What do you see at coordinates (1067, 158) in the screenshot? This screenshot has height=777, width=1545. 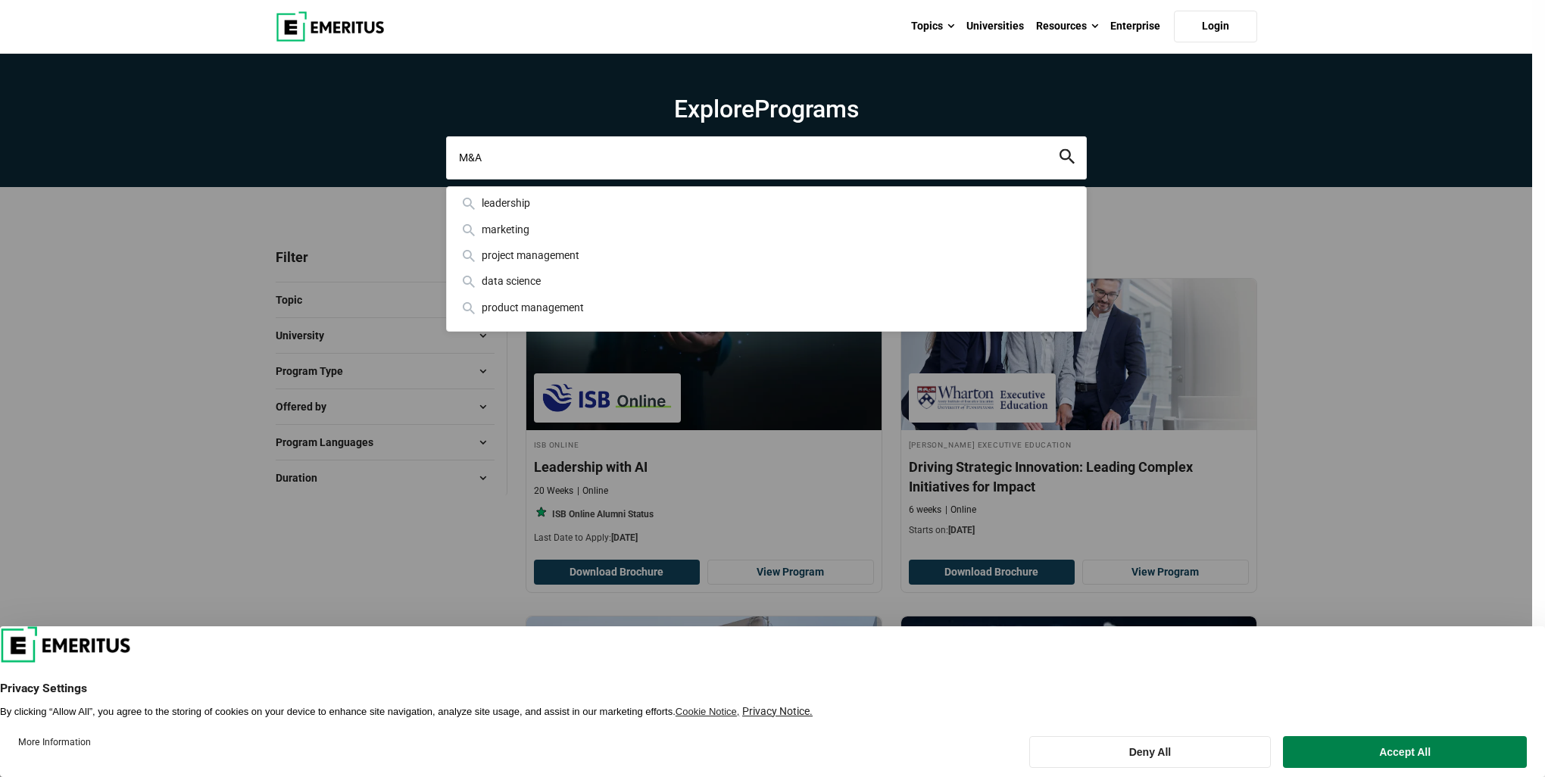 I see `button: search` at bounding box center [1067, 158].